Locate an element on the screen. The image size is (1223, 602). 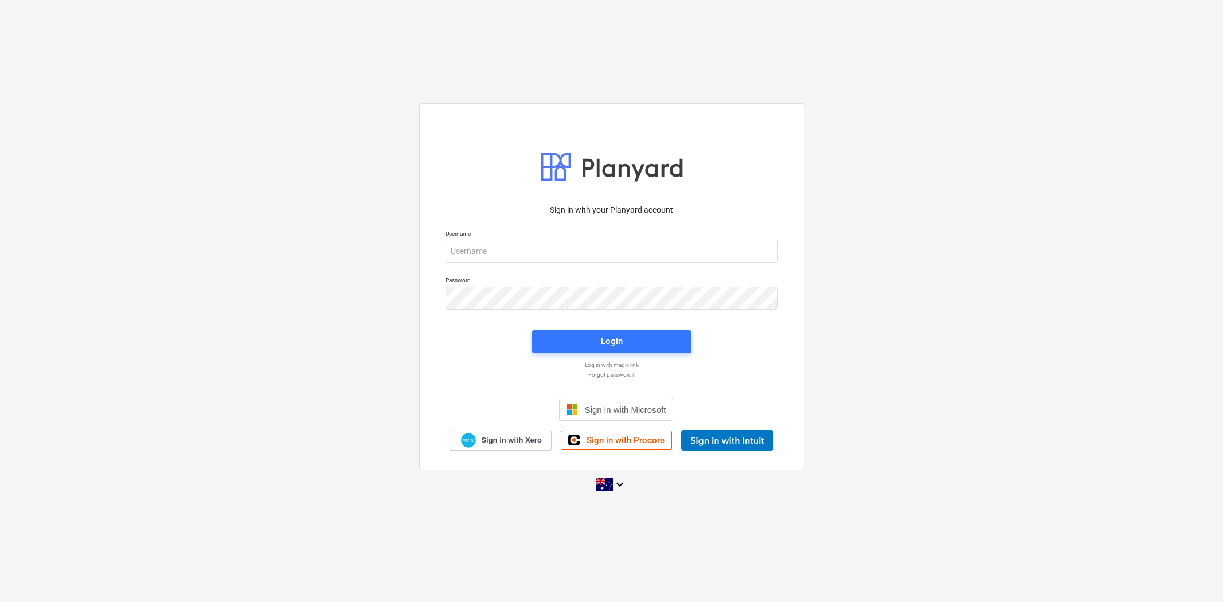
i: keyboard_arrow_down is located at coordinates (620, 484).